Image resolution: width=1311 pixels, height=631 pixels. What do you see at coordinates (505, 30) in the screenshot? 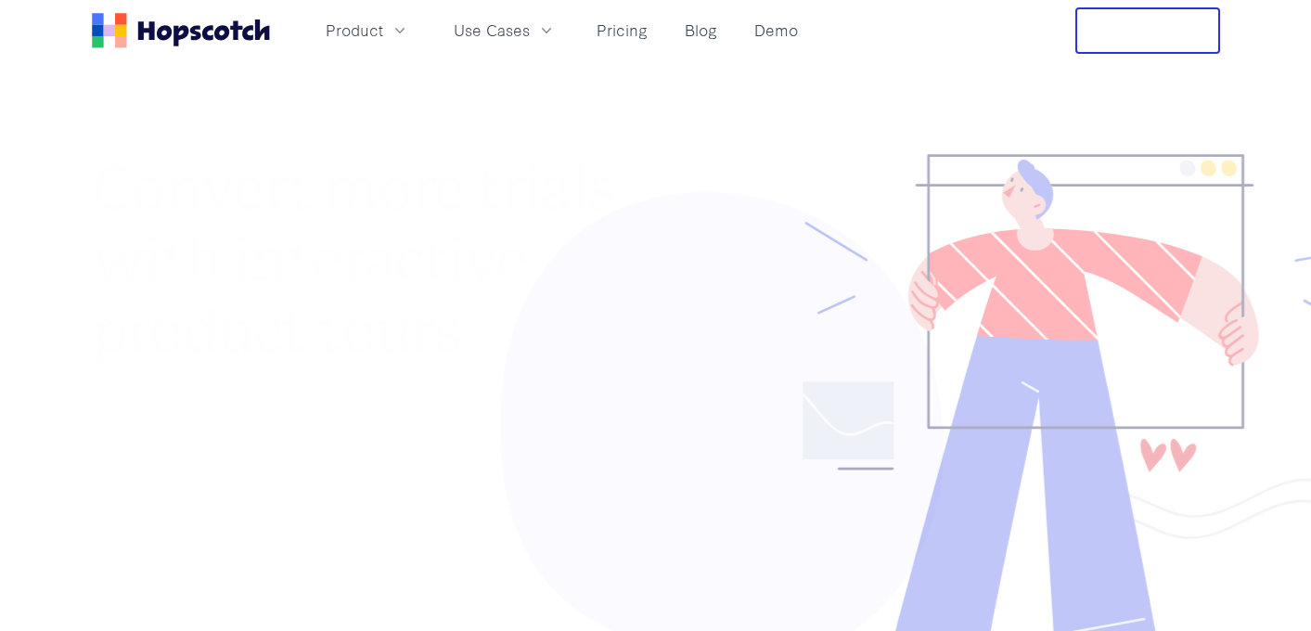
I see `button: Use Cases` at bounding box center [505, 30].